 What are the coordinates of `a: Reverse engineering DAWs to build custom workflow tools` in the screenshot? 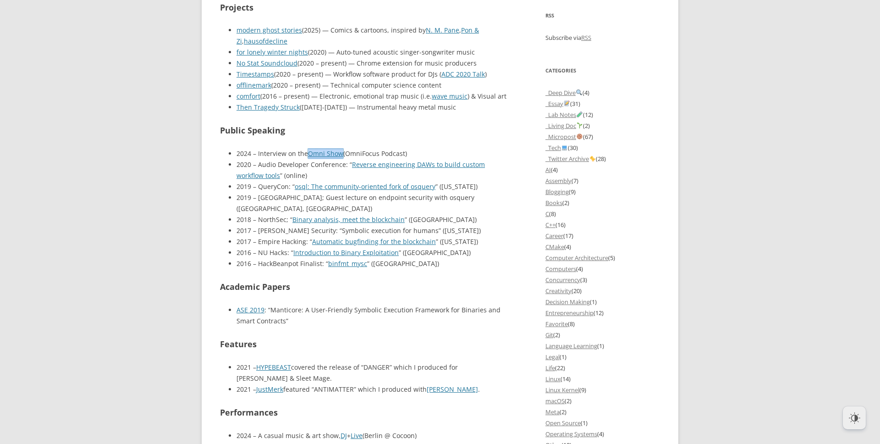 It's located at (361, 170).